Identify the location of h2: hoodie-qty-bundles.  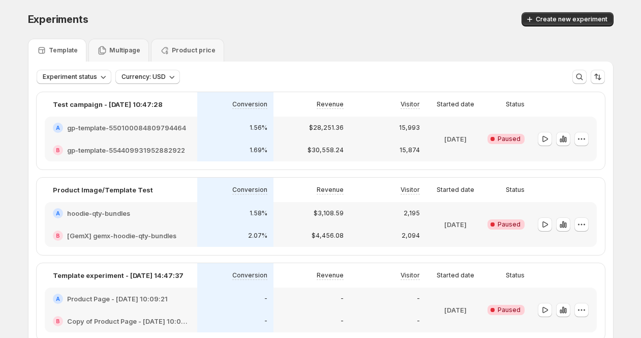
(99, 213).